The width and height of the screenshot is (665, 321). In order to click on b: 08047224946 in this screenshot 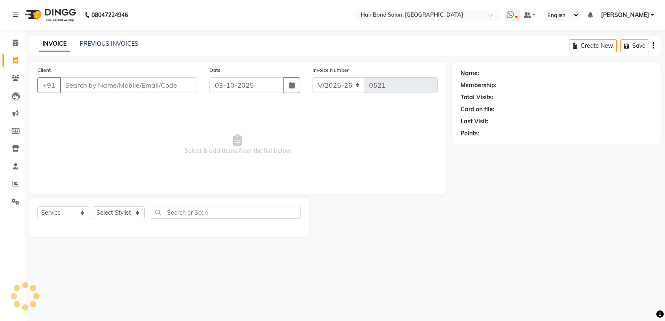, I will do `click(110, 15)`.